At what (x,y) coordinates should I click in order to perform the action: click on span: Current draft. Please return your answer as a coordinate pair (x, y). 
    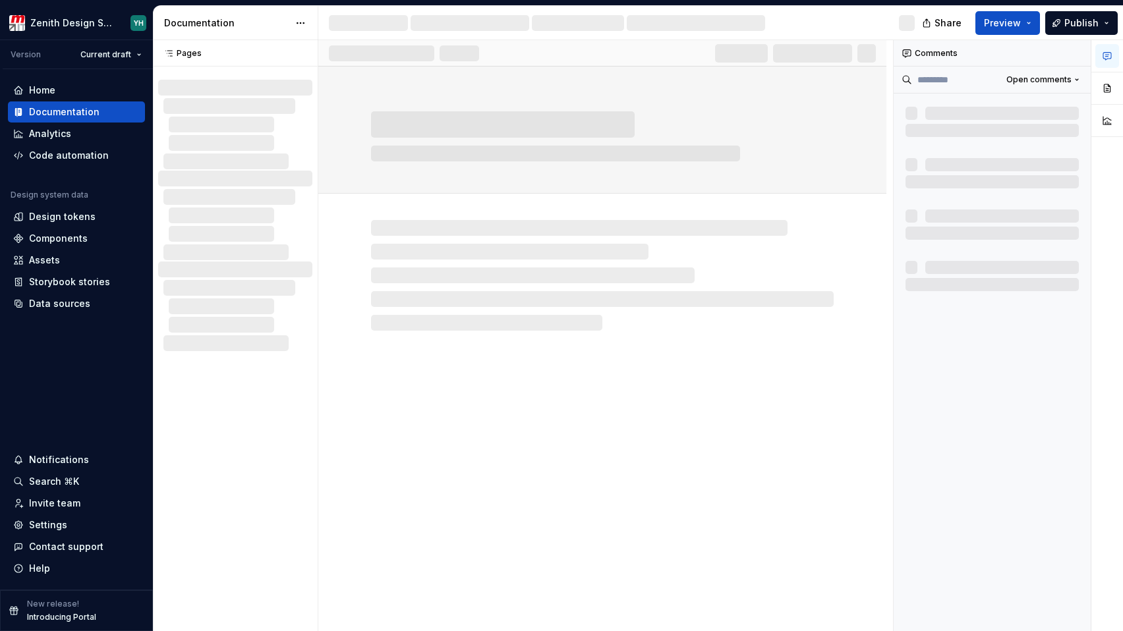
    Looking at the image, I should click on (105, 55).